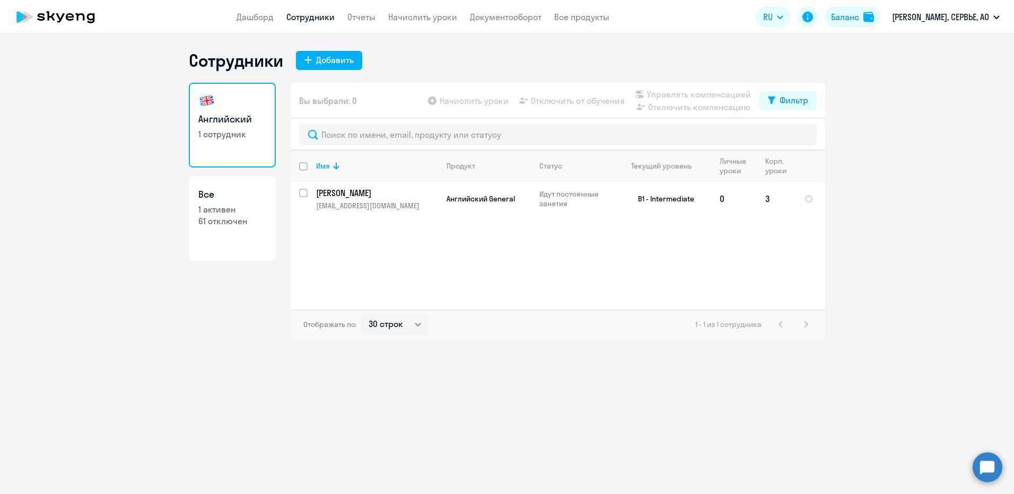  Describe the element at coordinates (232, 119) in the screenshot. I see `h3: Английский` at that location.